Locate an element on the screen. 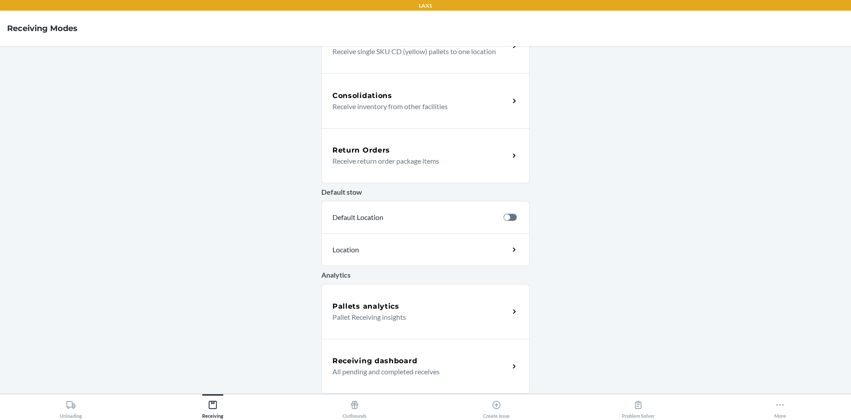 The width and height of the screenshot is (851, 420). a: Location is located at coordinates (426, 250).